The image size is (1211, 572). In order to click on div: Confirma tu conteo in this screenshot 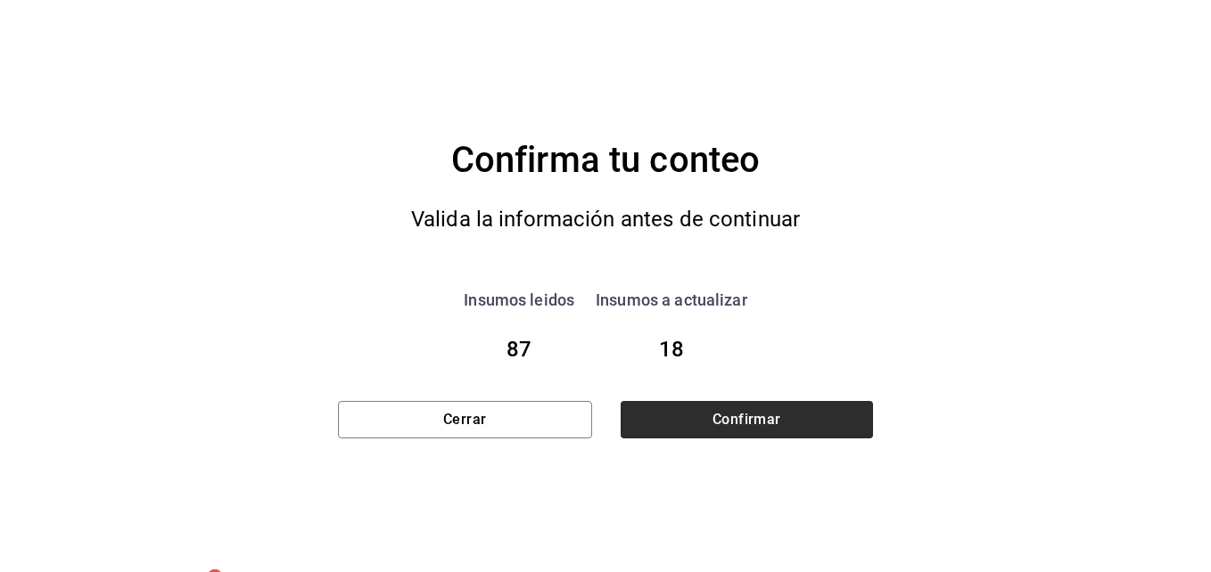, I will do `click(605, 160)`.